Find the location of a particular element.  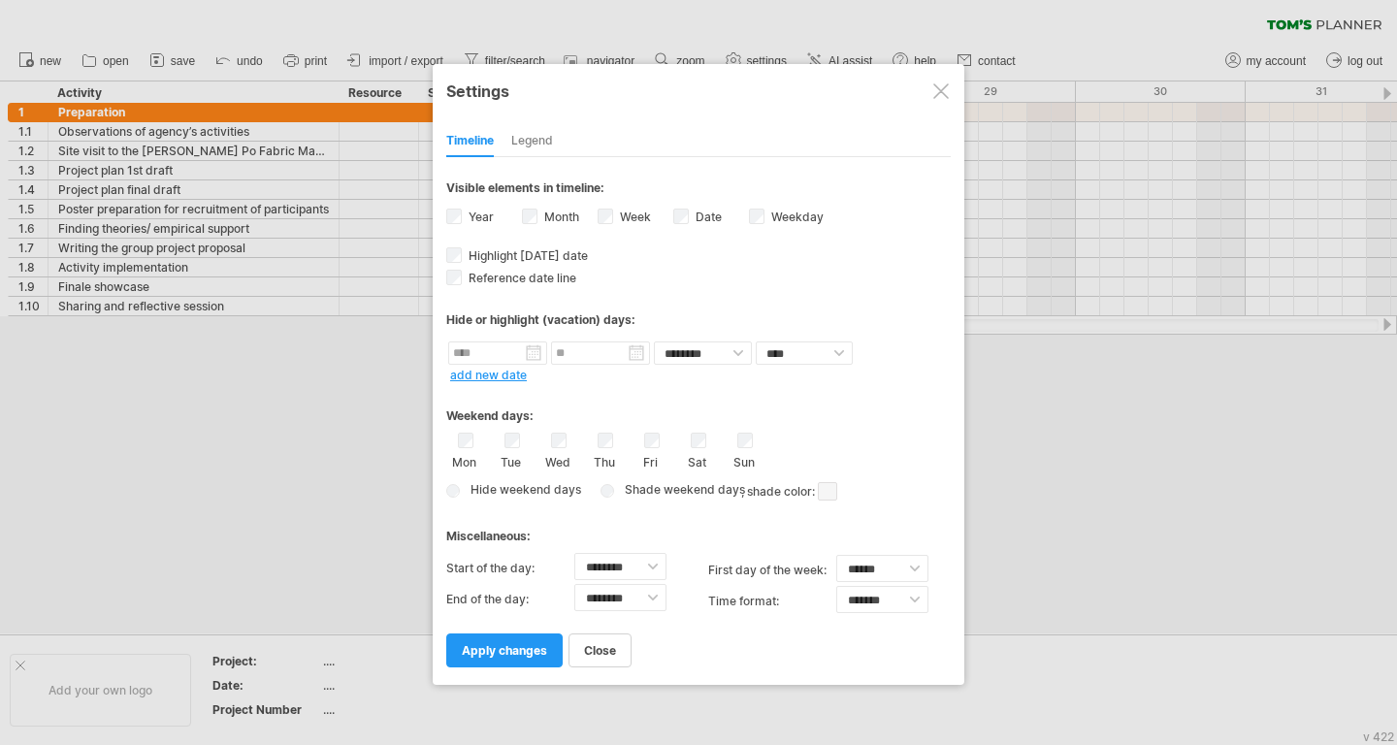

label: End of the day: is located at coordinates (510, 600).